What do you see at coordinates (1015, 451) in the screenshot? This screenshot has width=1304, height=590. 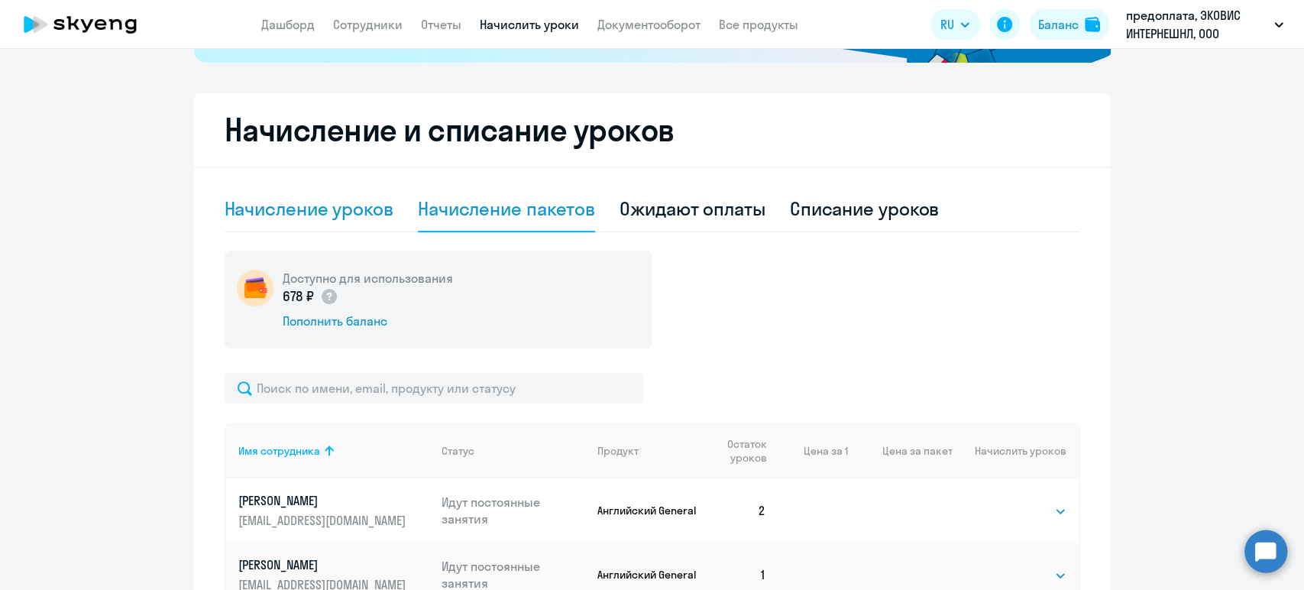 I see `th: Начислить уроков` at bounding box center [1015, 451].